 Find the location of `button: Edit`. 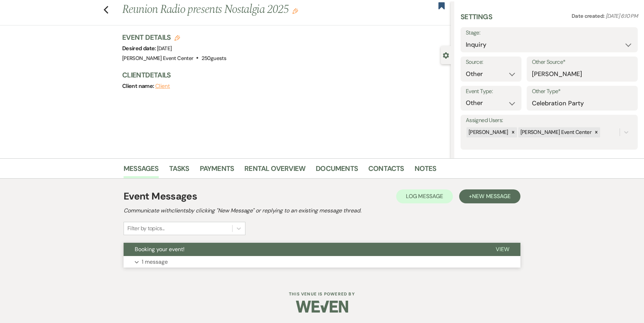

button: Edit is located at coordinates (295, 11).